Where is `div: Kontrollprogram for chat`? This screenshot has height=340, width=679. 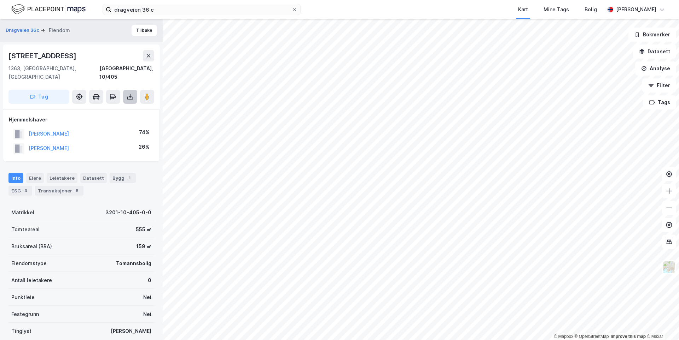 div: Kontrollprogram for chat is located at coordinates (661, 323).